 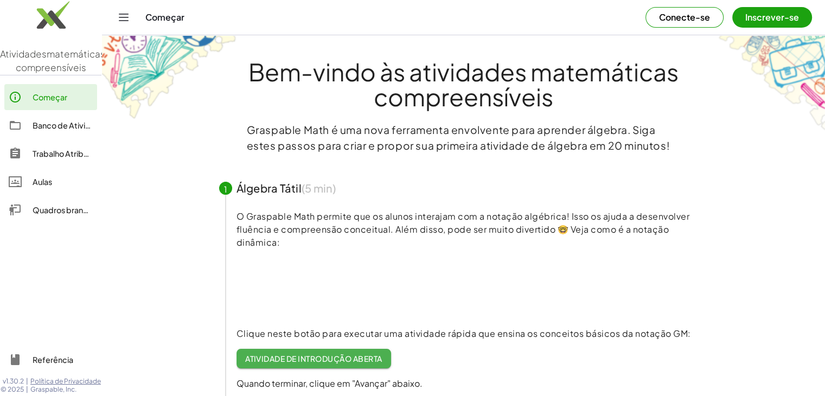 I want to click on a: Aulas, so click(x=50, y=182).